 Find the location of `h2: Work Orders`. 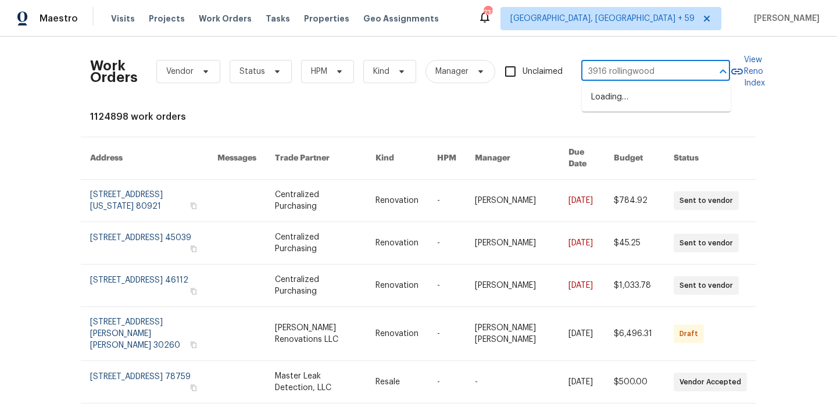

h2: Work Orders is located at coordinates (114, 71).